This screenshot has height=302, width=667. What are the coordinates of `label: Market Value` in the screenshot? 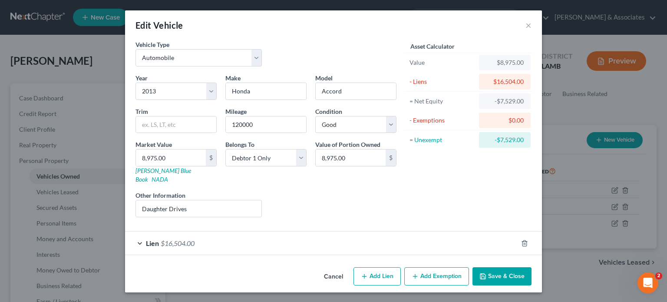 It's located at (154, 144).